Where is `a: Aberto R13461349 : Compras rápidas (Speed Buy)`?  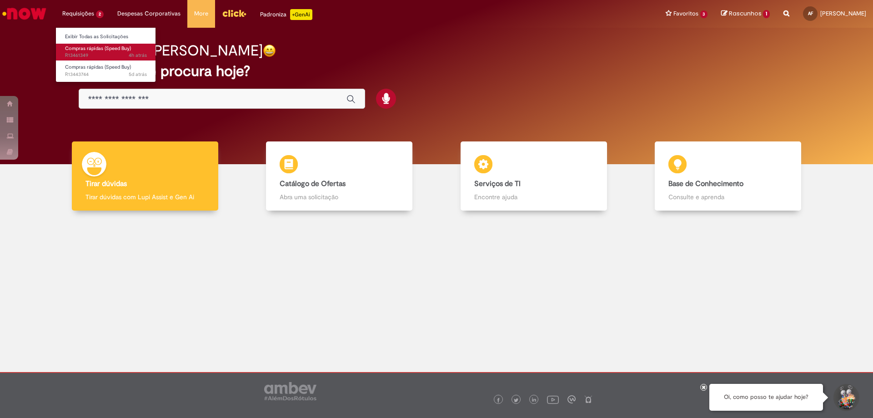
a: Aberto R13461349 : Compras rápidas (Speed Buy) is located at coordinates (106, 52).